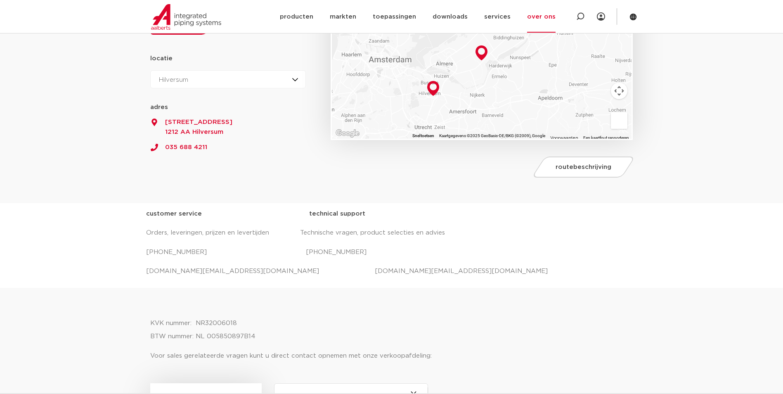 This screenshot has width=783, height=394. Describe the element at coordinates (347, 133) in the screenshot. I see `img: Google` at that location.